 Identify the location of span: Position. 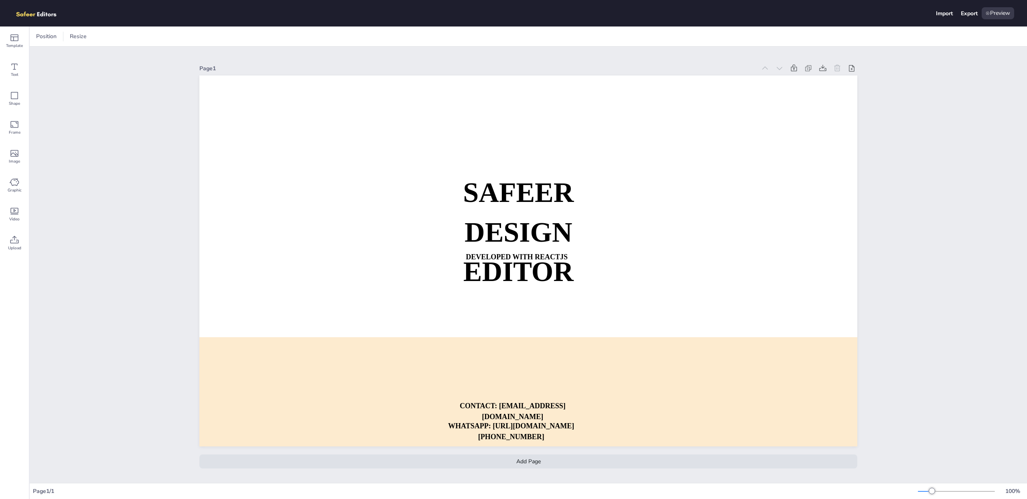
(46, 36).